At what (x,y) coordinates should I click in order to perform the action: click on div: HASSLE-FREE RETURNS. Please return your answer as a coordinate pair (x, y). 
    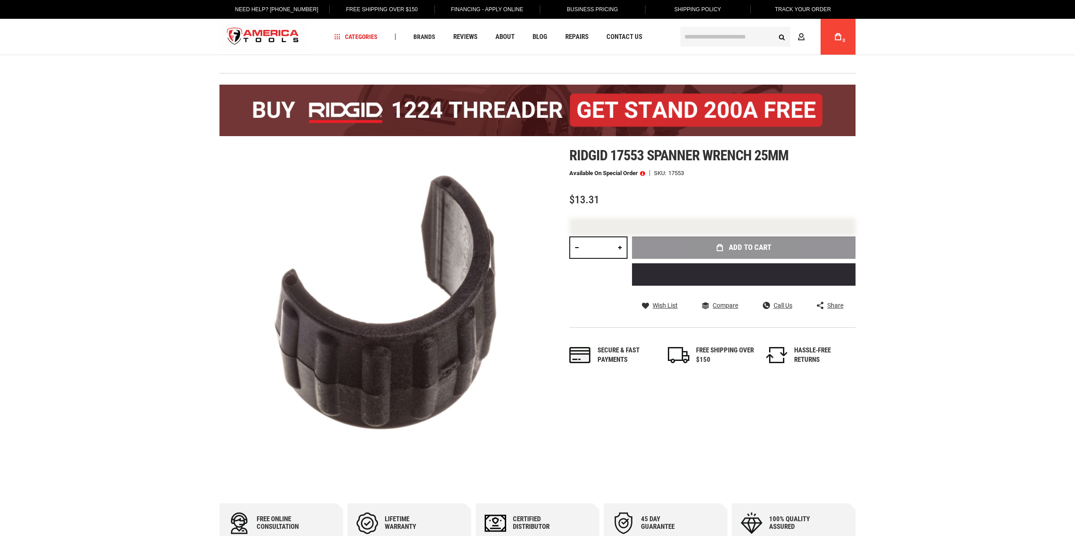
    Looking at the image, I should click on (823, 355).